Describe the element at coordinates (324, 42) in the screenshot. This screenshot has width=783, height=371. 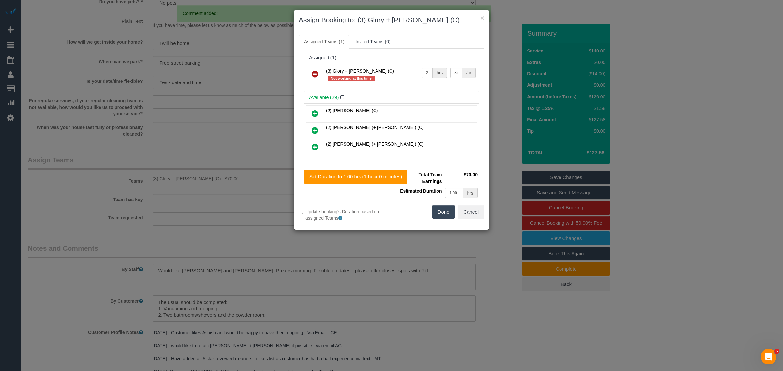
I see `a: Assigned Teams (1)` at that location.